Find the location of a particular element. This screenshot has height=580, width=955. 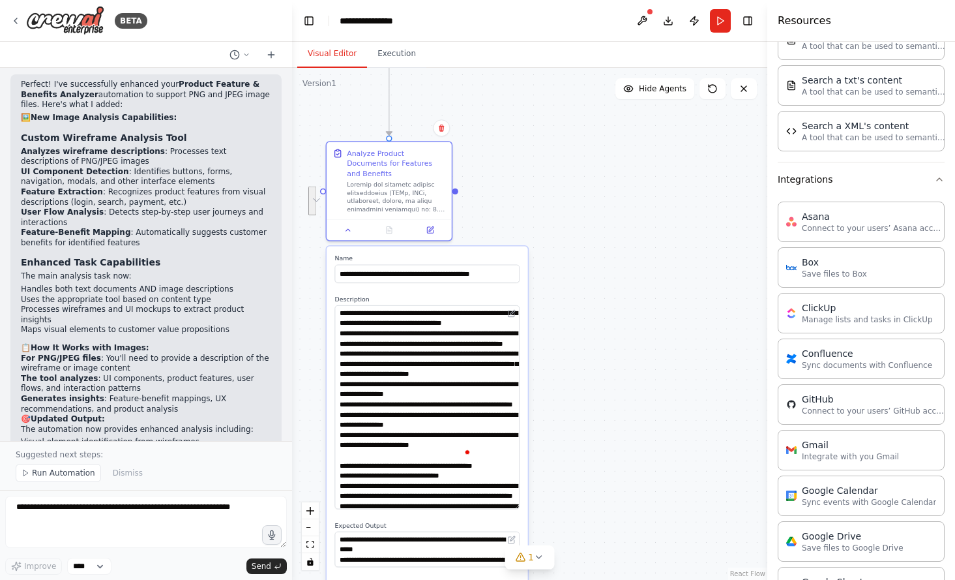

strong: New Image Analysis Capabilities: is located at coordinates (104, 117).